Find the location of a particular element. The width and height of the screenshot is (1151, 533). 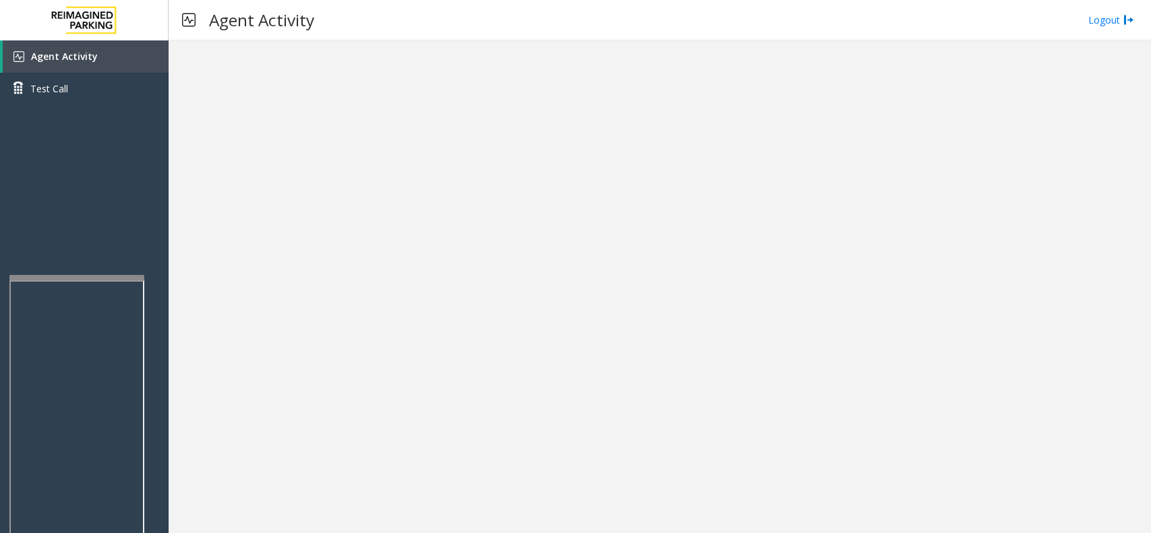

img: 'icon' is located at coordinates (19, 57).